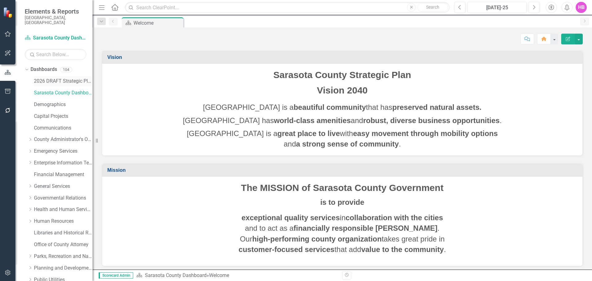  I want to click on a: Parks, Recreation and Natural Resources, so click(63, 256).